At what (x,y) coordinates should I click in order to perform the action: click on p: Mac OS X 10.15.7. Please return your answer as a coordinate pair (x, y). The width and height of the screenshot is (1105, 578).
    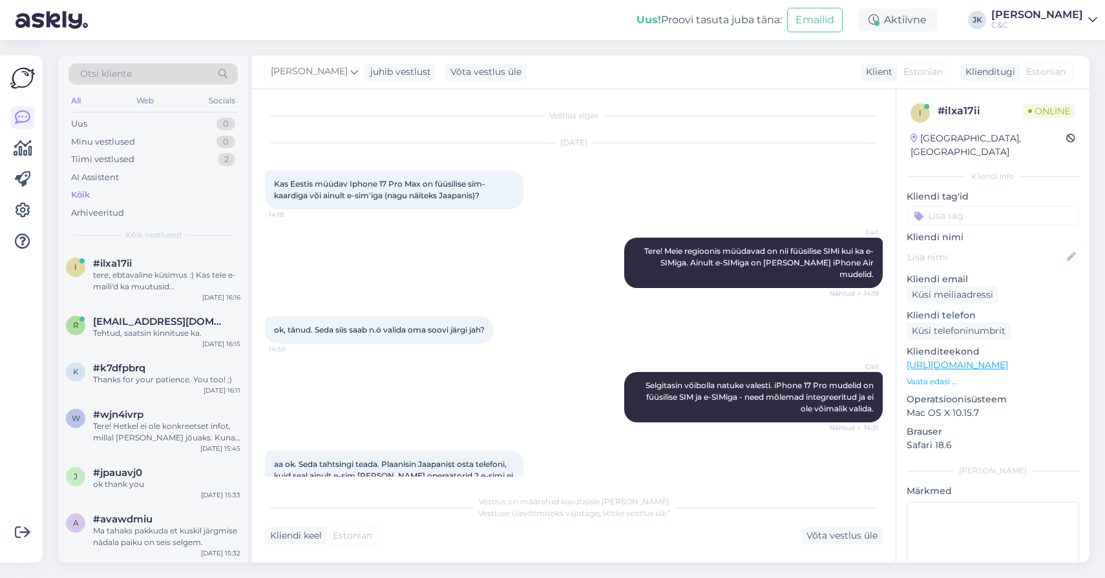
    Looking at the image, I should click on (992, 413).